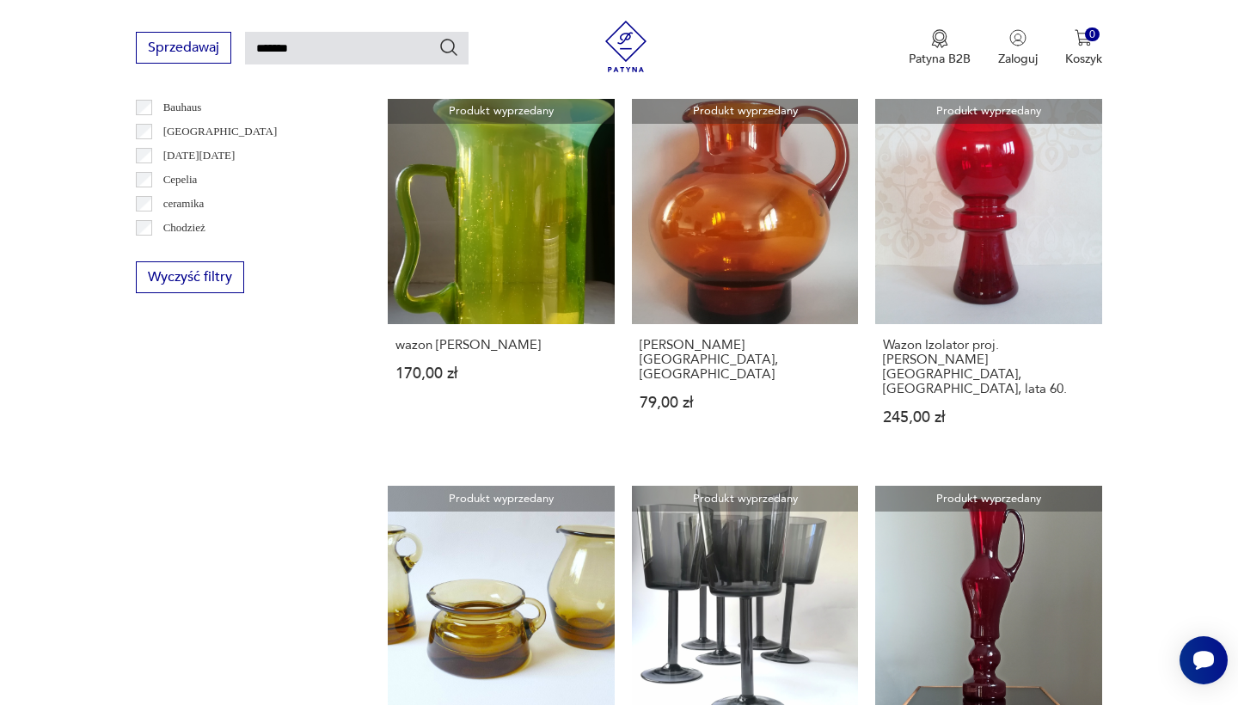 The height and width of the screenshot is (705, 1238). Describe the element at coordinates (988, 278) in the screenshot. I see `a: Produkt wyprzedanyWazon Izolator proj. Z. Horbowy, Polska, lata 60.Wazon Izolator proj. [PERSON_N...` at that location.